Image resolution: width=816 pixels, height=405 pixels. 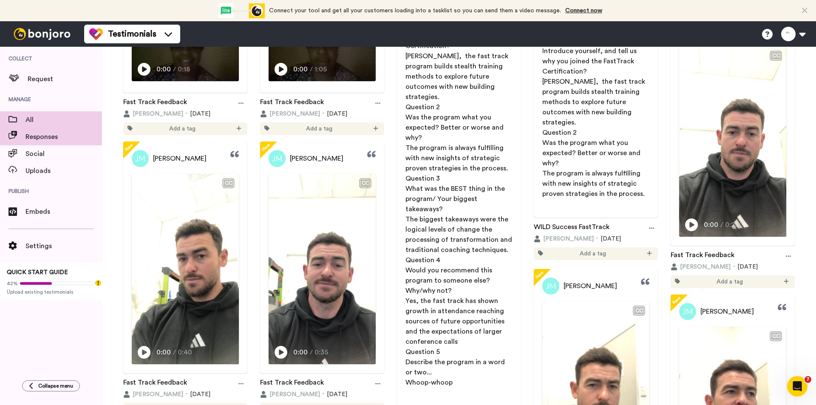 I want to click on div: Tooltip anchor, so click(x=98, y=283).